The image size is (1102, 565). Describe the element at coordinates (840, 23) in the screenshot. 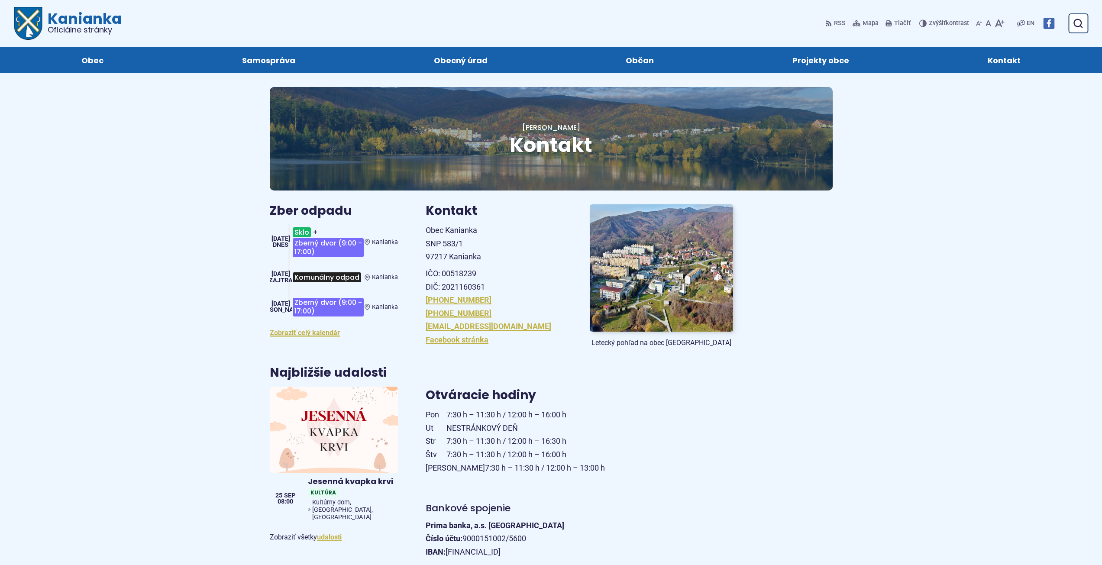

I see `span: RSS` at that location.